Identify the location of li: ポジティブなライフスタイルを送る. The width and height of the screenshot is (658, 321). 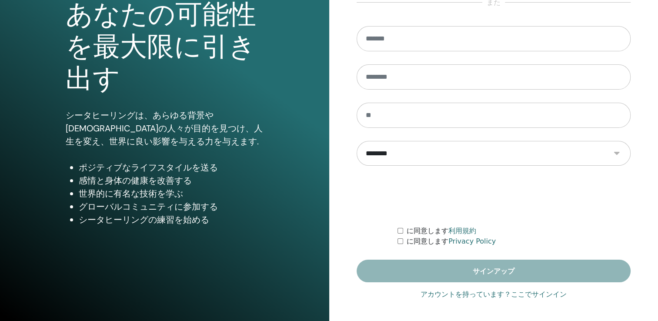
(171, 167).